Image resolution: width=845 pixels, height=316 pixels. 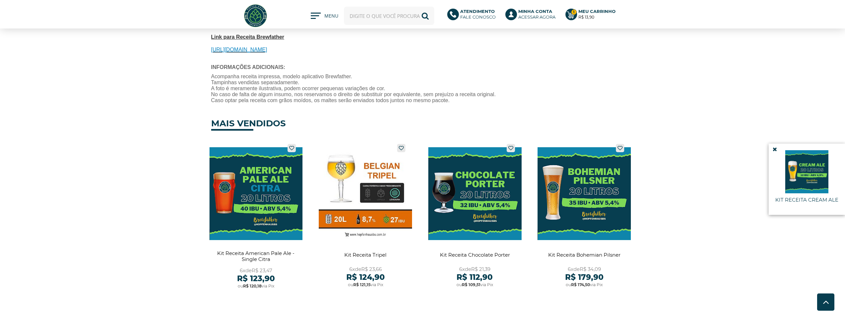 What do you see at coordinates (807, 172) in the screenshot?
I see `img: cream-ale-tnhdegg7un.png` at bounding box center [807, 172].